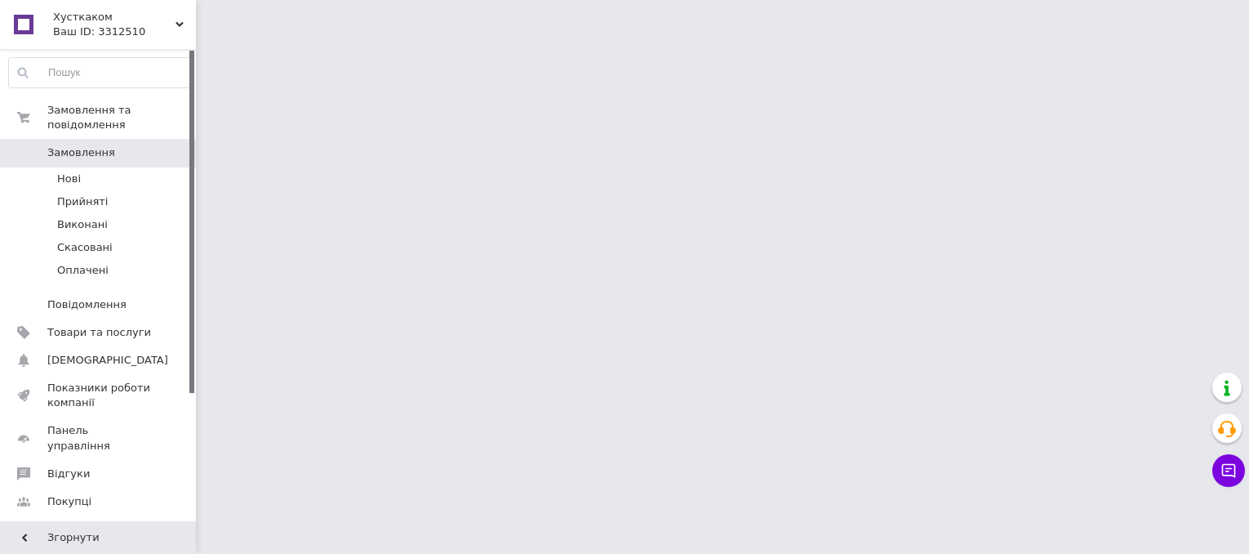 This screenshot has width=1249, height=554. I want to click on span: Замовлення, so click(81, 153).